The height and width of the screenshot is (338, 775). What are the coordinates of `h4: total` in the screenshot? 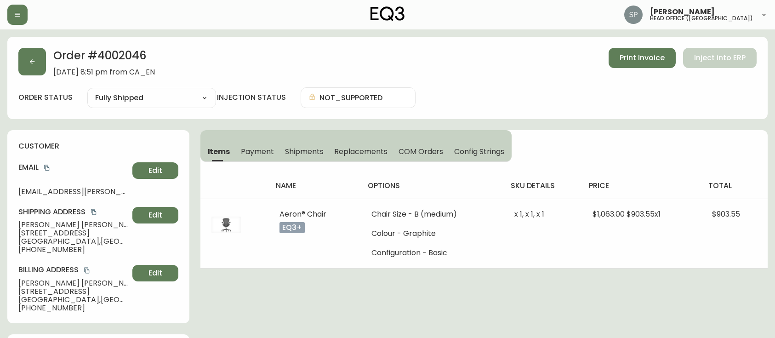 It's located at (734, 186).